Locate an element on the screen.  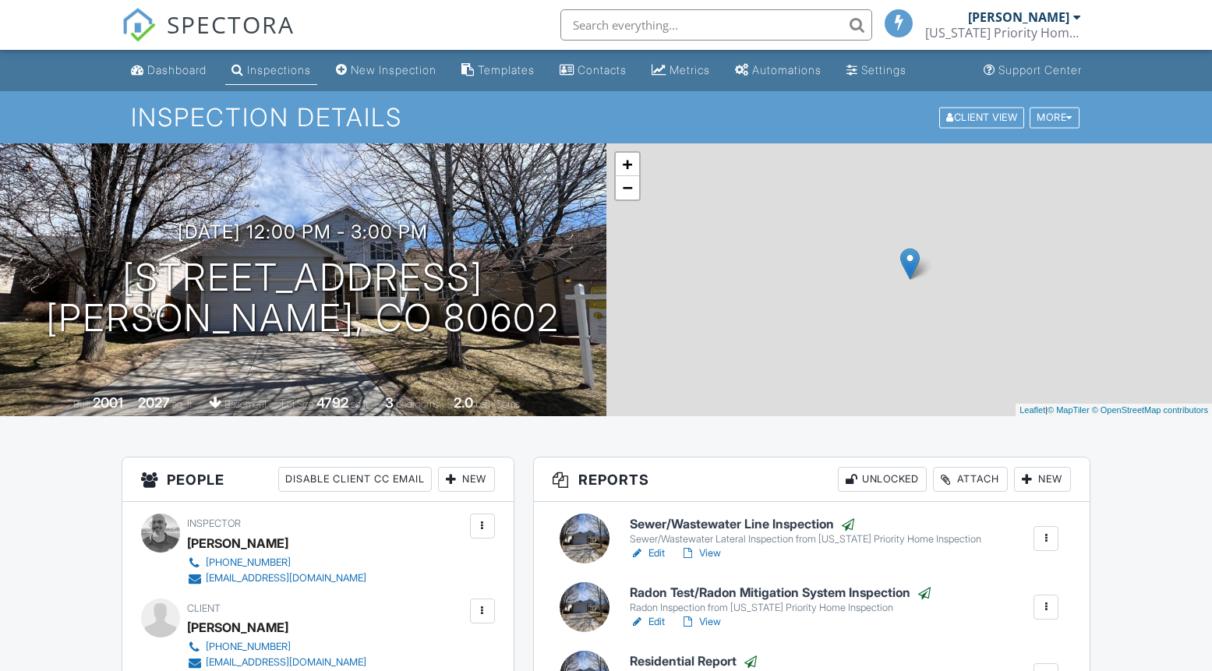
div: Unlocked is located at coordinates (883, 479).